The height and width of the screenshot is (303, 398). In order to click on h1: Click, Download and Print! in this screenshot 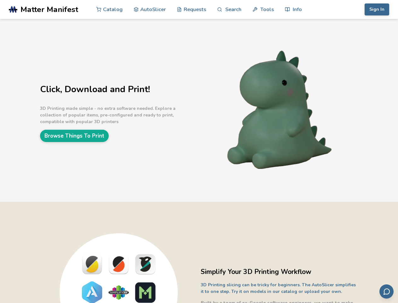, I will do `click(119, 89)`.